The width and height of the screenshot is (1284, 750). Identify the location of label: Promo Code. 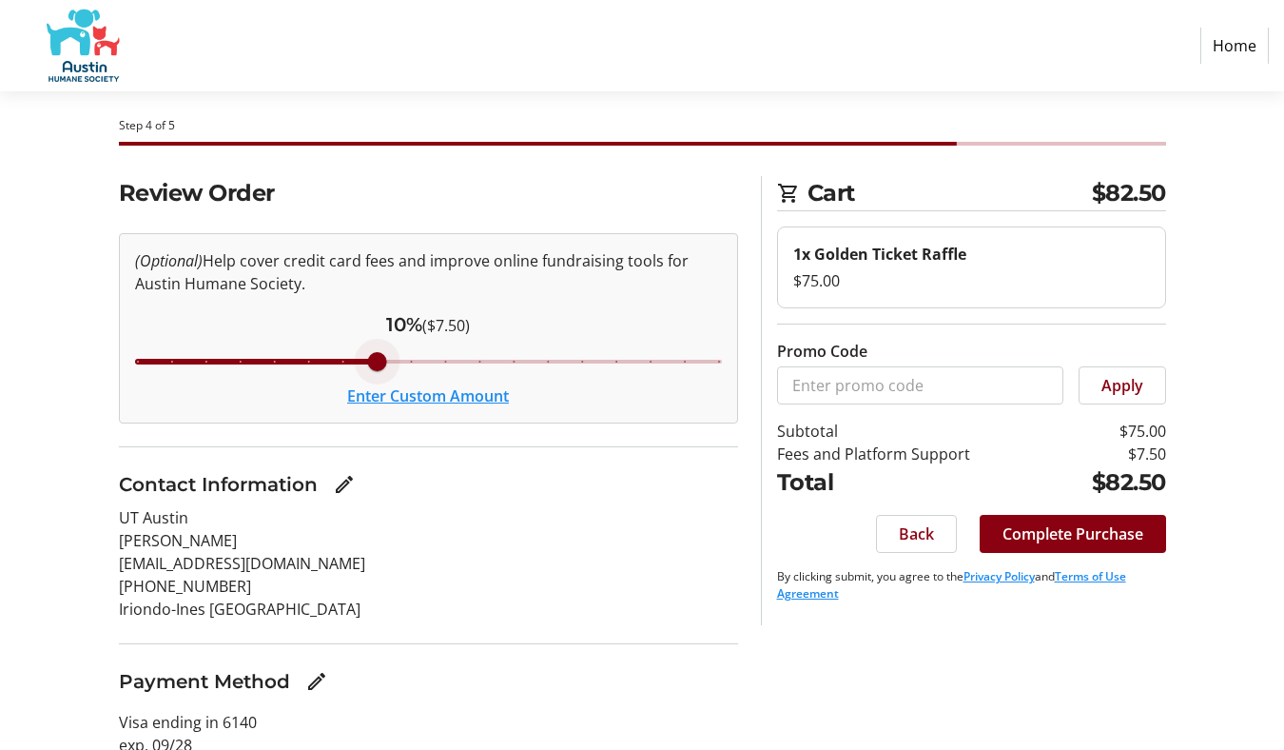
(822, 351).